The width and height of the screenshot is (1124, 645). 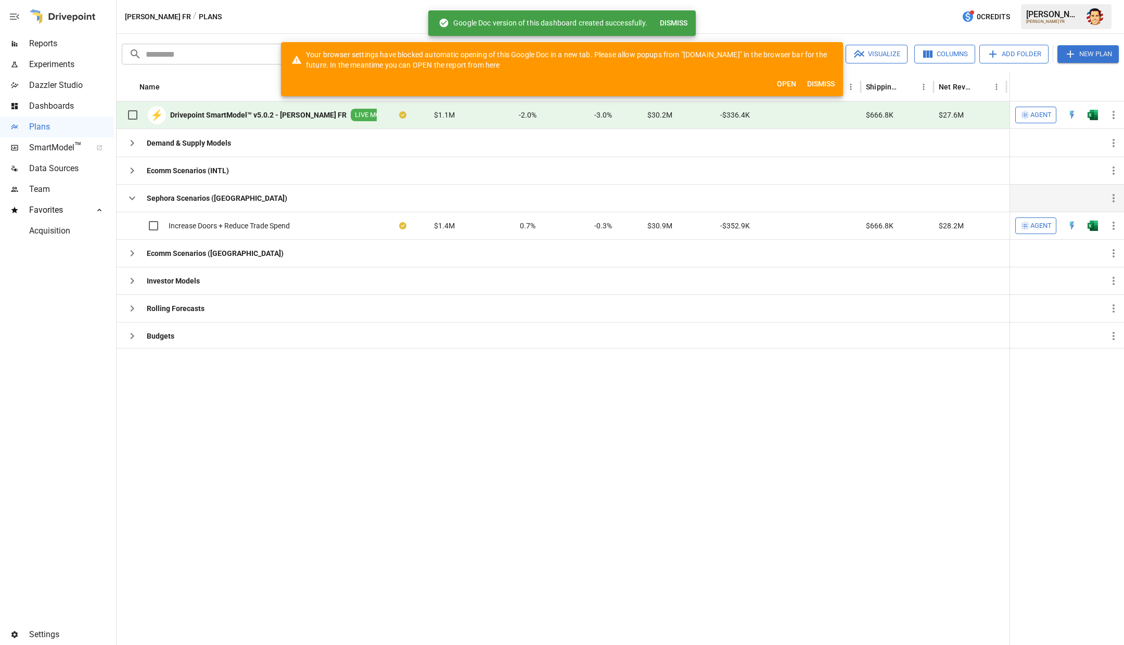 What do you see at coordinates (160, 336) in the screenshot?
I see `b: Budgets` at bounding box center [160, 336].